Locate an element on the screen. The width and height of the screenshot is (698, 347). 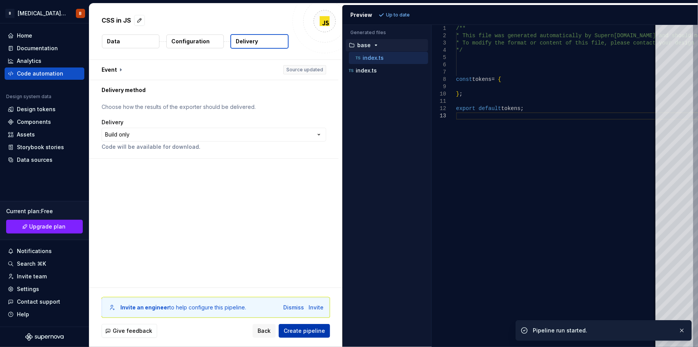
span: Upgrade plan is located at coordinates (48, 227).